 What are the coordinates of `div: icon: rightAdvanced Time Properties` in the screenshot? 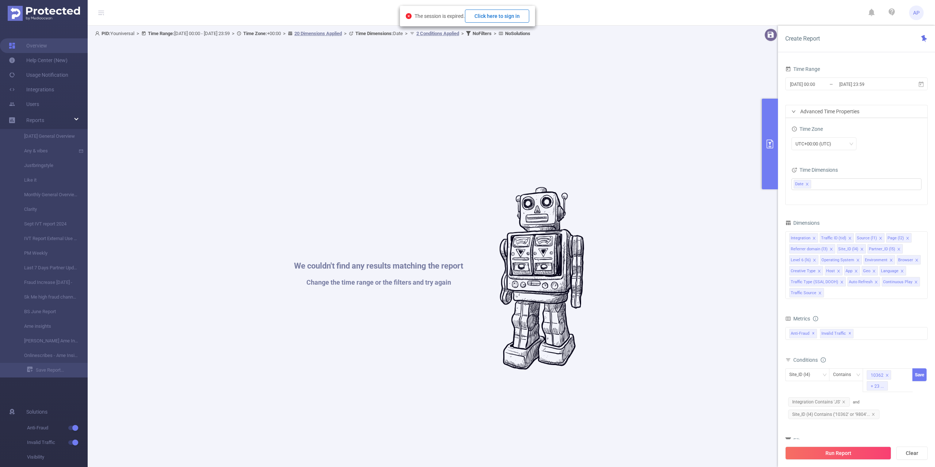 It's located at (857, 111).